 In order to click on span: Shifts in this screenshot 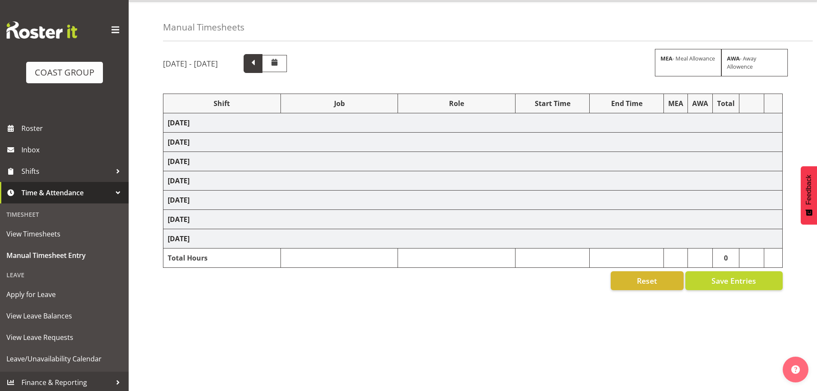, I will do `click(66, 171)`.